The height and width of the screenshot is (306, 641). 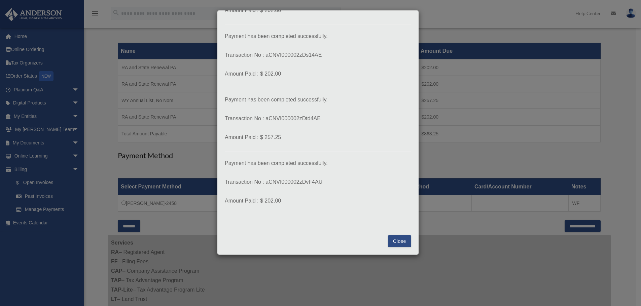 What do you see at coordinates (318, 119) in the screenshot?
I see `p: Transaction No : aCNVI000002zDtd4AE` at bounding box center [318, 119].